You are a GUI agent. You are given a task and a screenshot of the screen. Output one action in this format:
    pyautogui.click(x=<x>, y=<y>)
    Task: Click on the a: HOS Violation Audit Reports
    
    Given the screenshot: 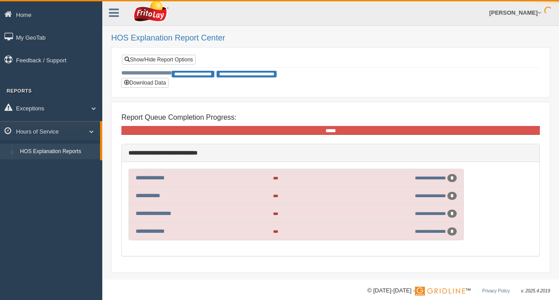 What is the action you would take?
    pyautogui.click(x=58, y=167)
    